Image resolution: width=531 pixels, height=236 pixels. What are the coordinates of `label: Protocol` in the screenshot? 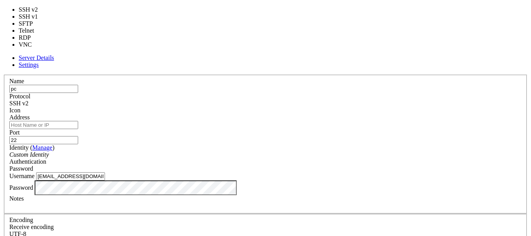 It's located at (20, 96).